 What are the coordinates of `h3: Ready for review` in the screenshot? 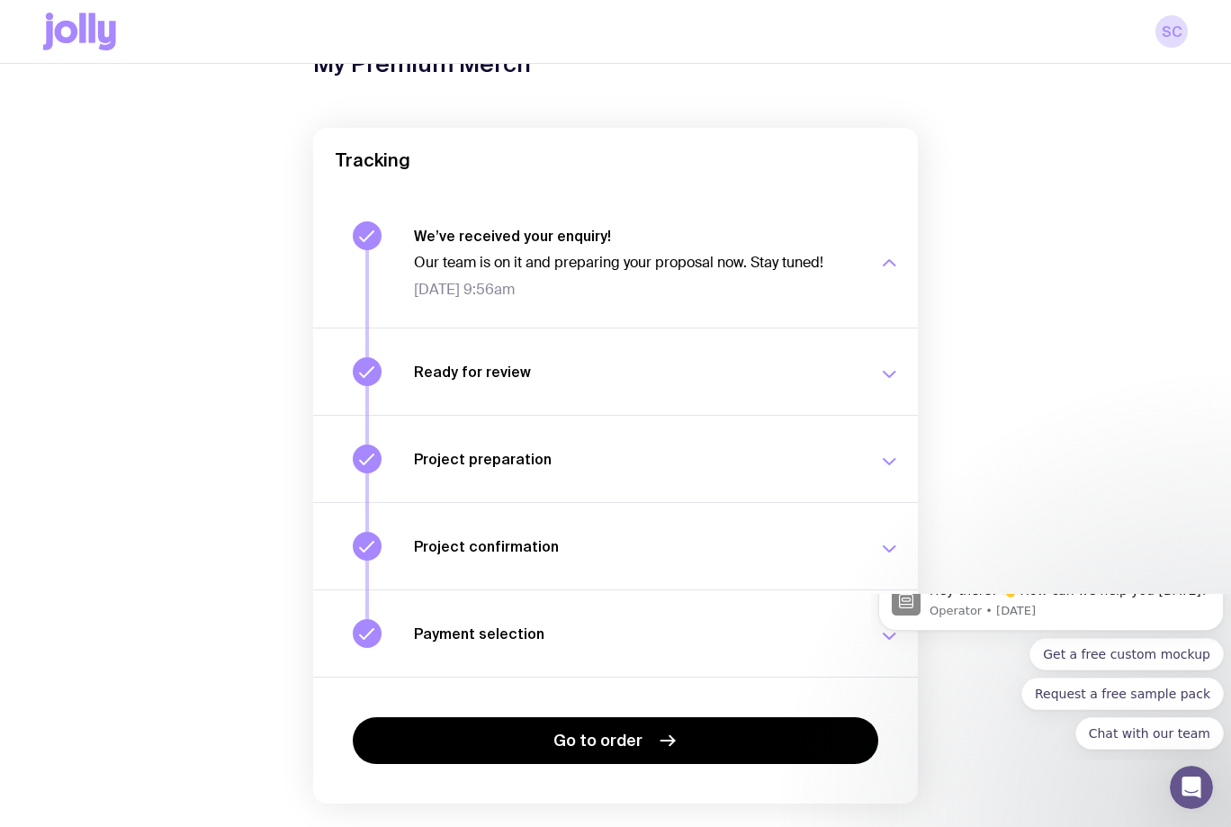 It's located at (636, 372).